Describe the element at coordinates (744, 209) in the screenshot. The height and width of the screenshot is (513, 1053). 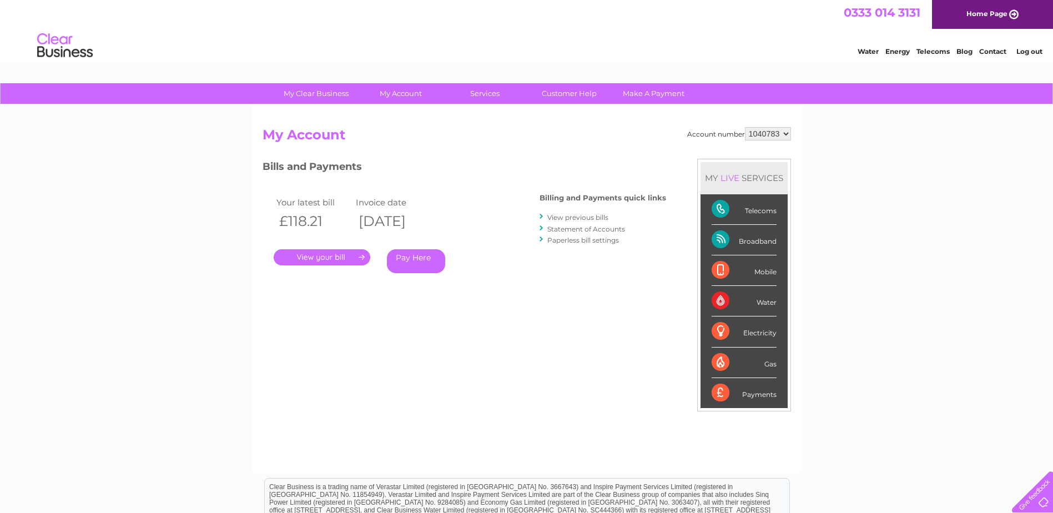
I see `div: Telecoms` at that location.